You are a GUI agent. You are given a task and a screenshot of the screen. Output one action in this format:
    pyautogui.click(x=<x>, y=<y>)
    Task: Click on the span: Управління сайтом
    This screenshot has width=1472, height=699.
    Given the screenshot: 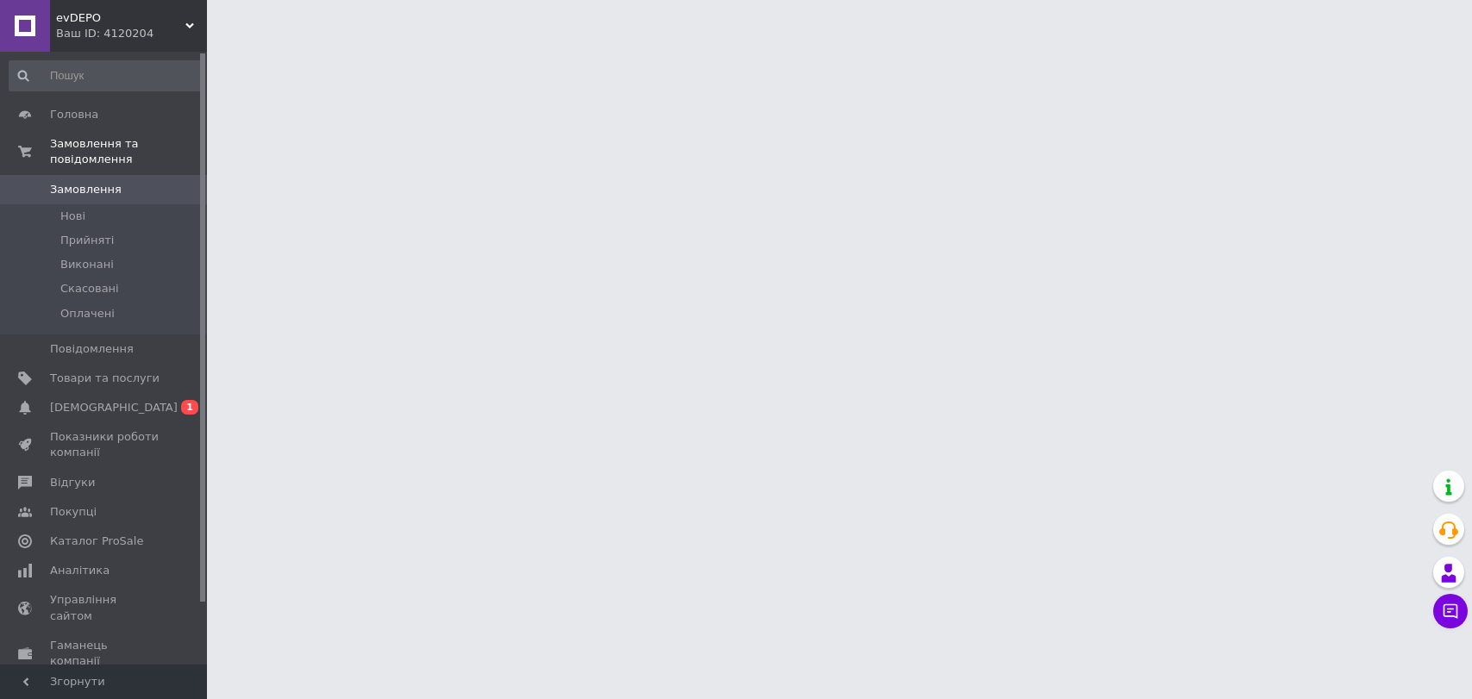 What is the action you would take?
    pyautogui.click(x=104, y=608)
    